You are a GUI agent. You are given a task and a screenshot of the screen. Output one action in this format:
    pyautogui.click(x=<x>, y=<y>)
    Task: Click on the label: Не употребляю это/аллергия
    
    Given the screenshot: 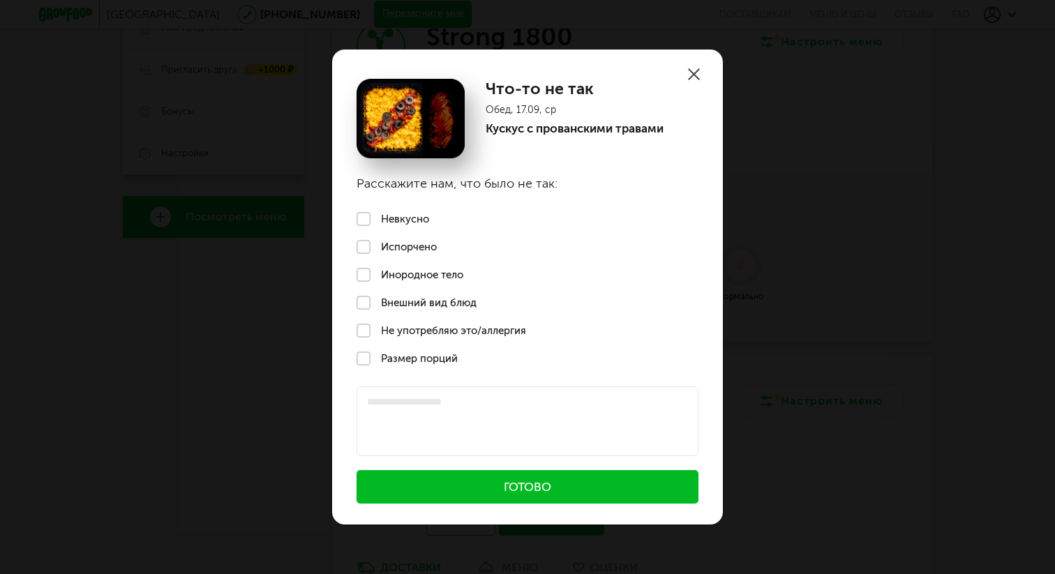 What is the action you would take?
    pyautogui.click(x=528, y=331)
    